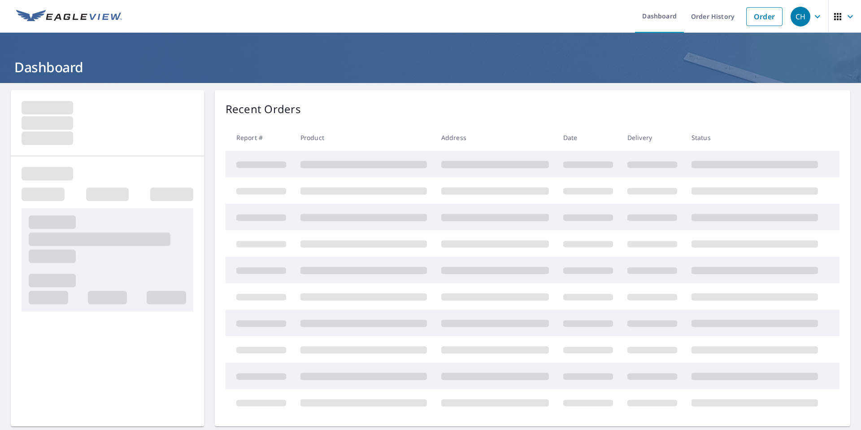 The width and height of the screenshot is (861, 430). Describe the element at coordinates (652, 137) in the screenshot. I see `th: Delivery` at that location.